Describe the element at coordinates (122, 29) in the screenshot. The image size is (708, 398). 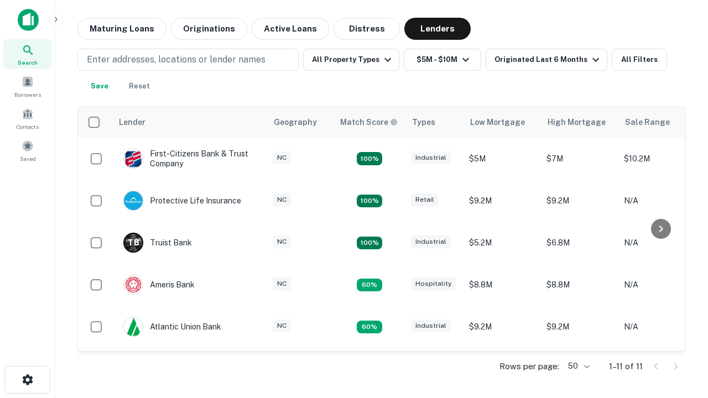
I see `button: Maturing Loans` at that location.